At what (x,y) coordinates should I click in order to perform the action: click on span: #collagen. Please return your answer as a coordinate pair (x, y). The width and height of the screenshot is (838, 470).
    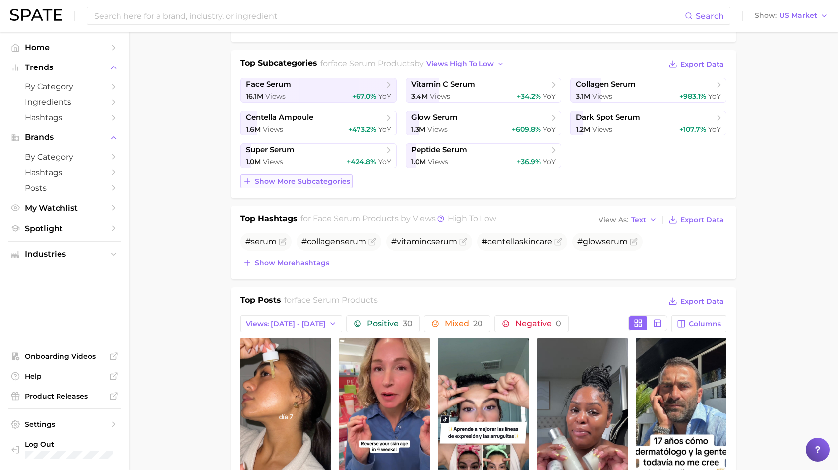
    Looking at the image, I should click on (334, 241).